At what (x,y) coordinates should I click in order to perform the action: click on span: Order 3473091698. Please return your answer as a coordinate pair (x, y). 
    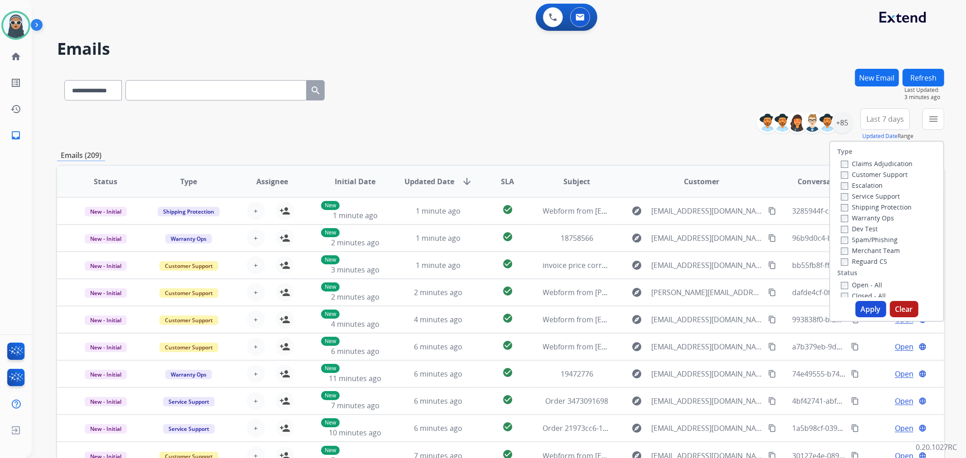
    Looking at the image, I should click on (577, 401).